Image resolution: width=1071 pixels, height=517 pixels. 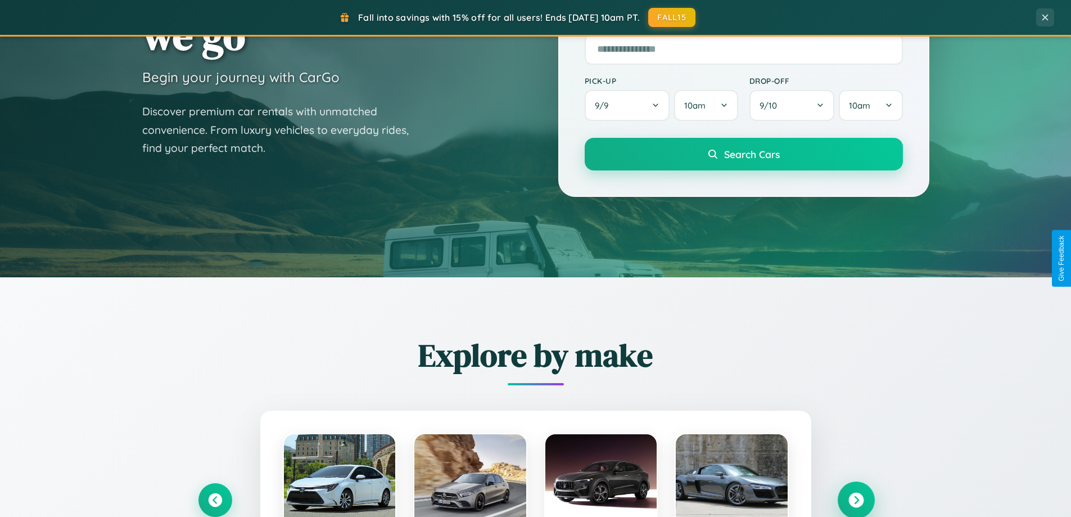 What do you see at coordinates (744, 154) in the screenshot?
I see `button: Search Cars` at bounding box center [744, 154].